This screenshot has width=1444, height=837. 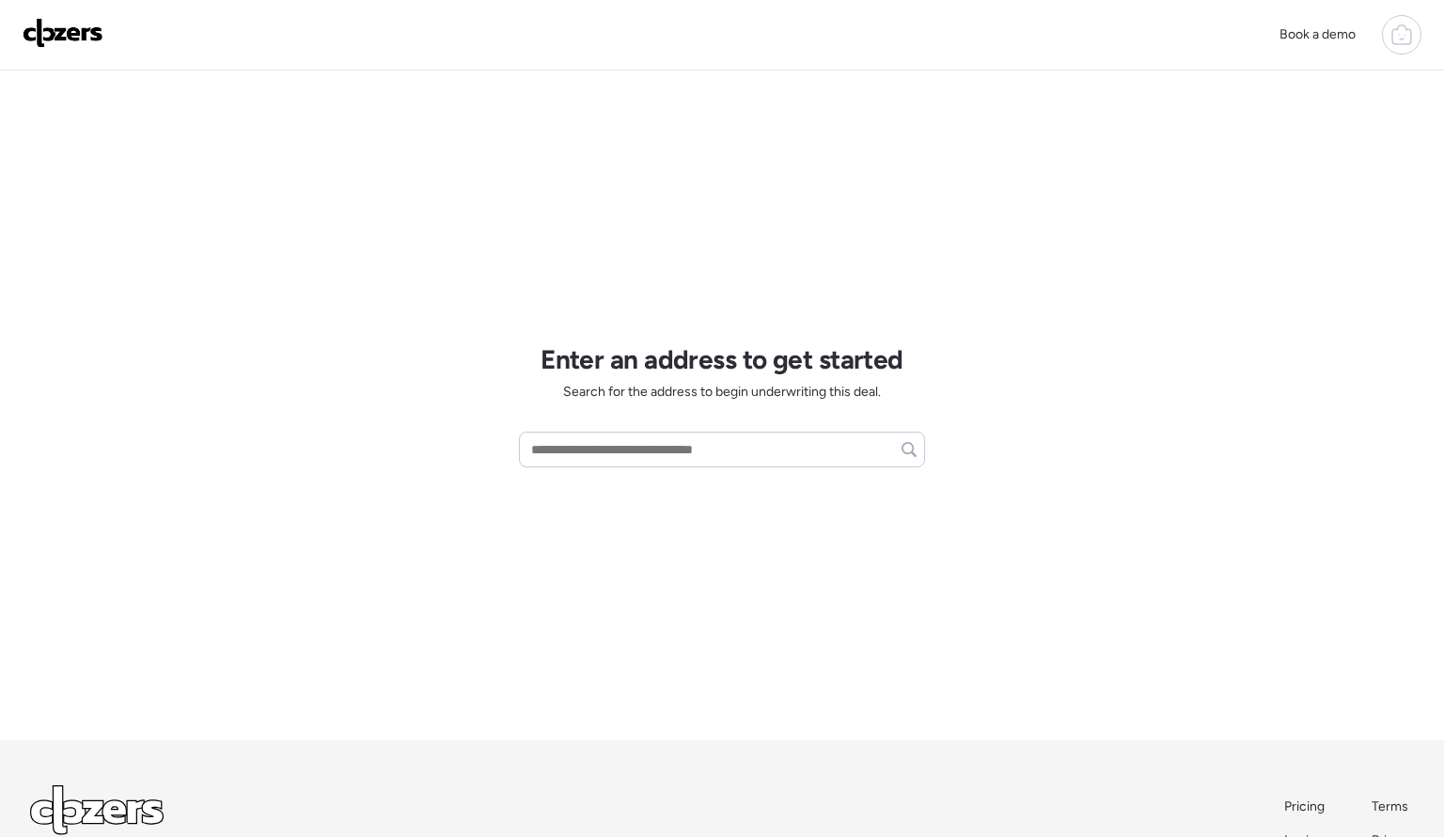 I want to click on span: Book a demo, so click(x=1317, y=34).